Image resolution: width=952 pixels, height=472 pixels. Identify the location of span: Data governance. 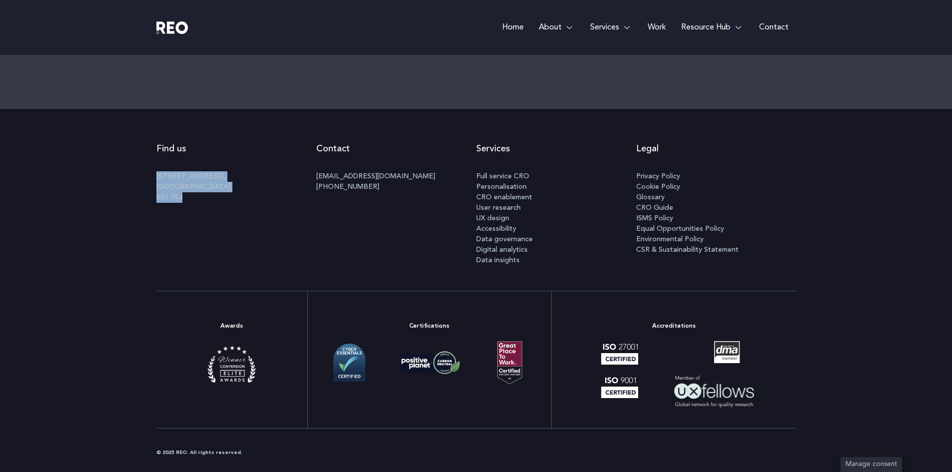
(504, 239).